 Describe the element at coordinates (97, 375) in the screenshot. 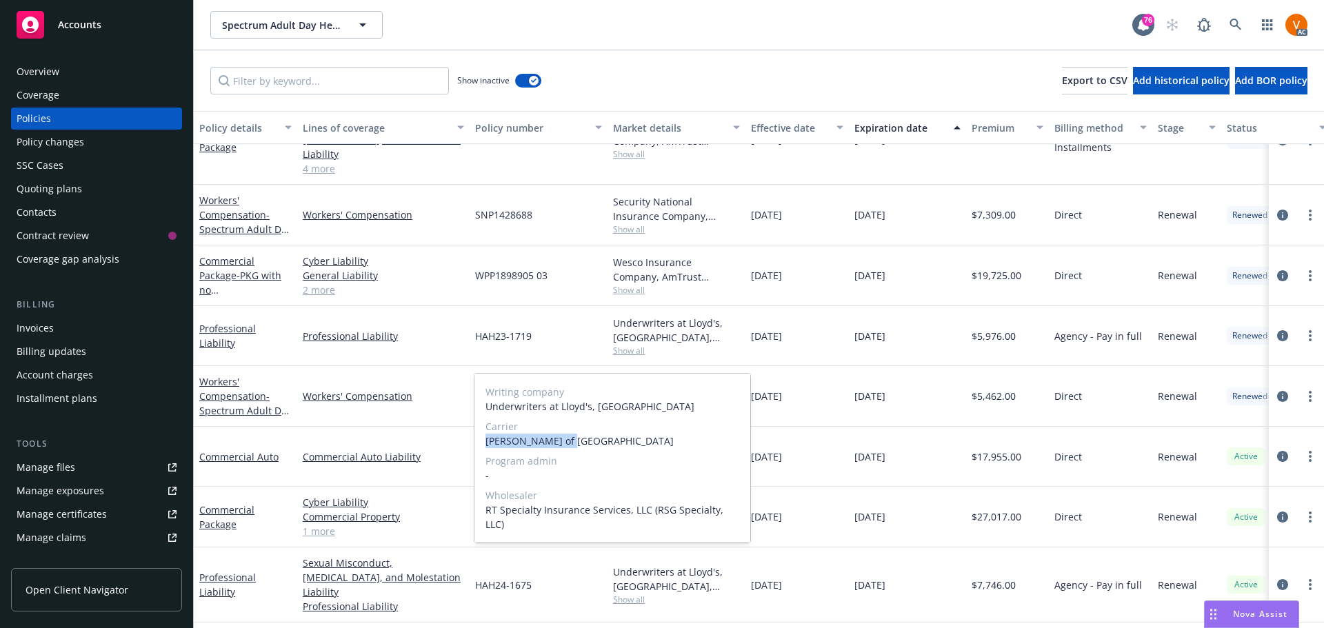

I see `a: Account charges` at that location.